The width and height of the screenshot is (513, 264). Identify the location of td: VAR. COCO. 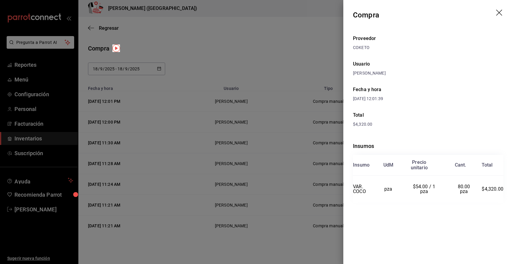
(364, 189).